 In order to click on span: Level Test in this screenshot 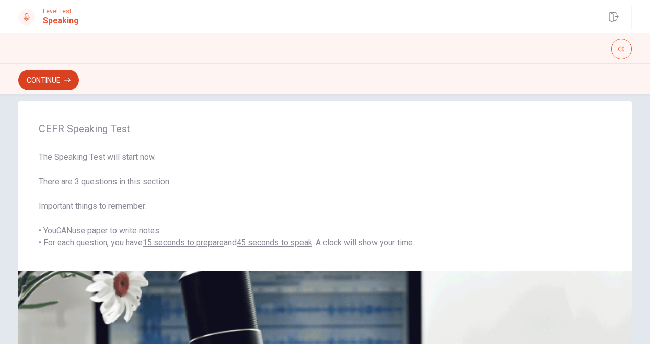, I will do `click(61, 11)`.